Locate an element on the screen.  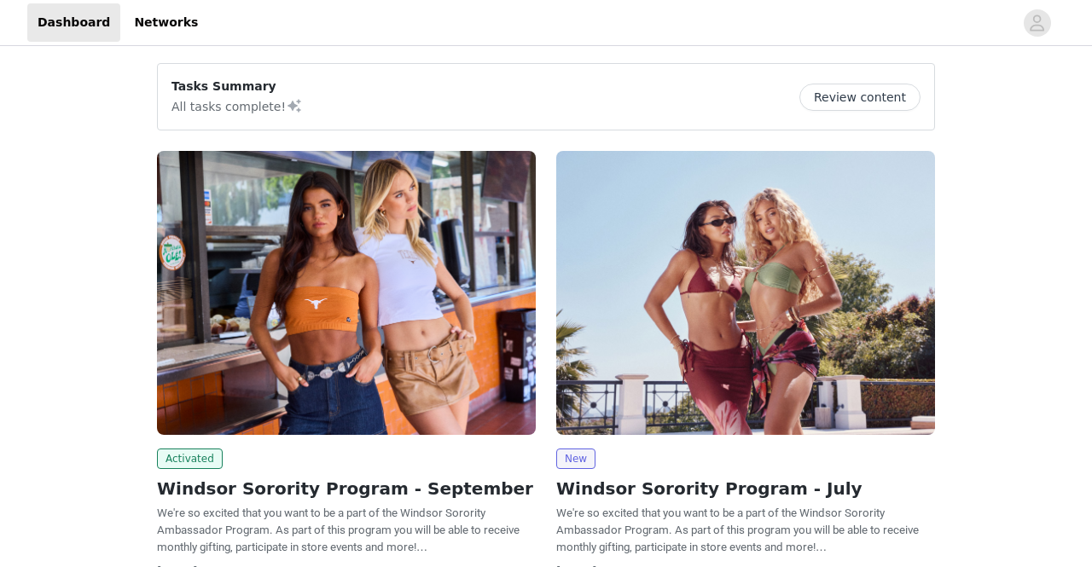
a: Dashboard is located at coordinates (73, 22).